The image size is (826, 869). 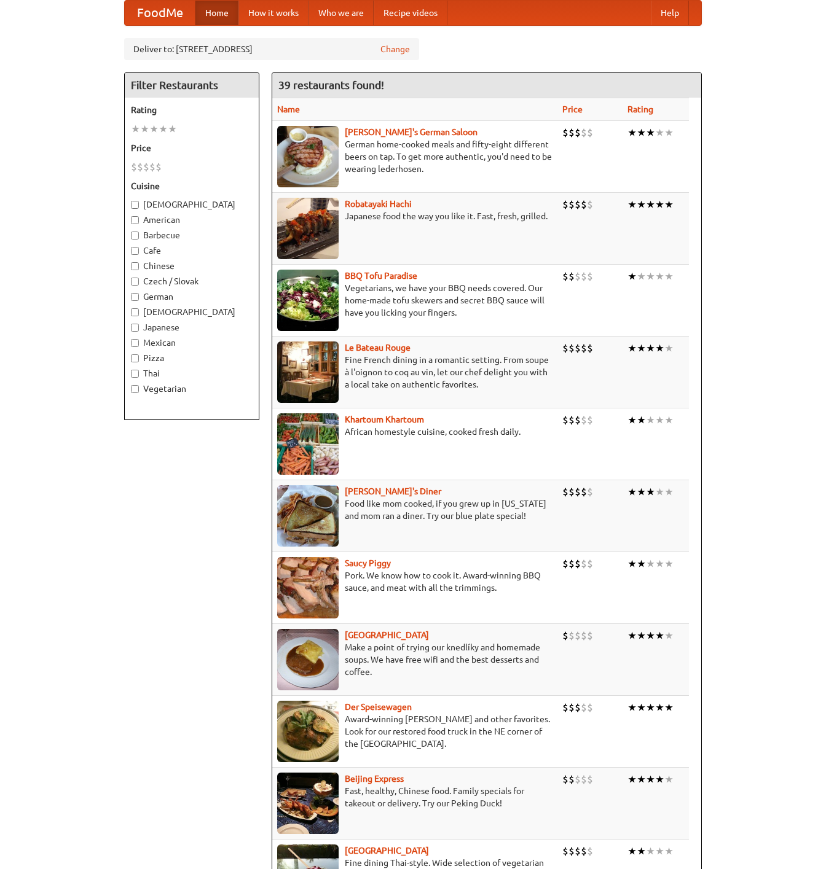 I want to click on img: khartoum.jpg, so click(x=308, y=444).